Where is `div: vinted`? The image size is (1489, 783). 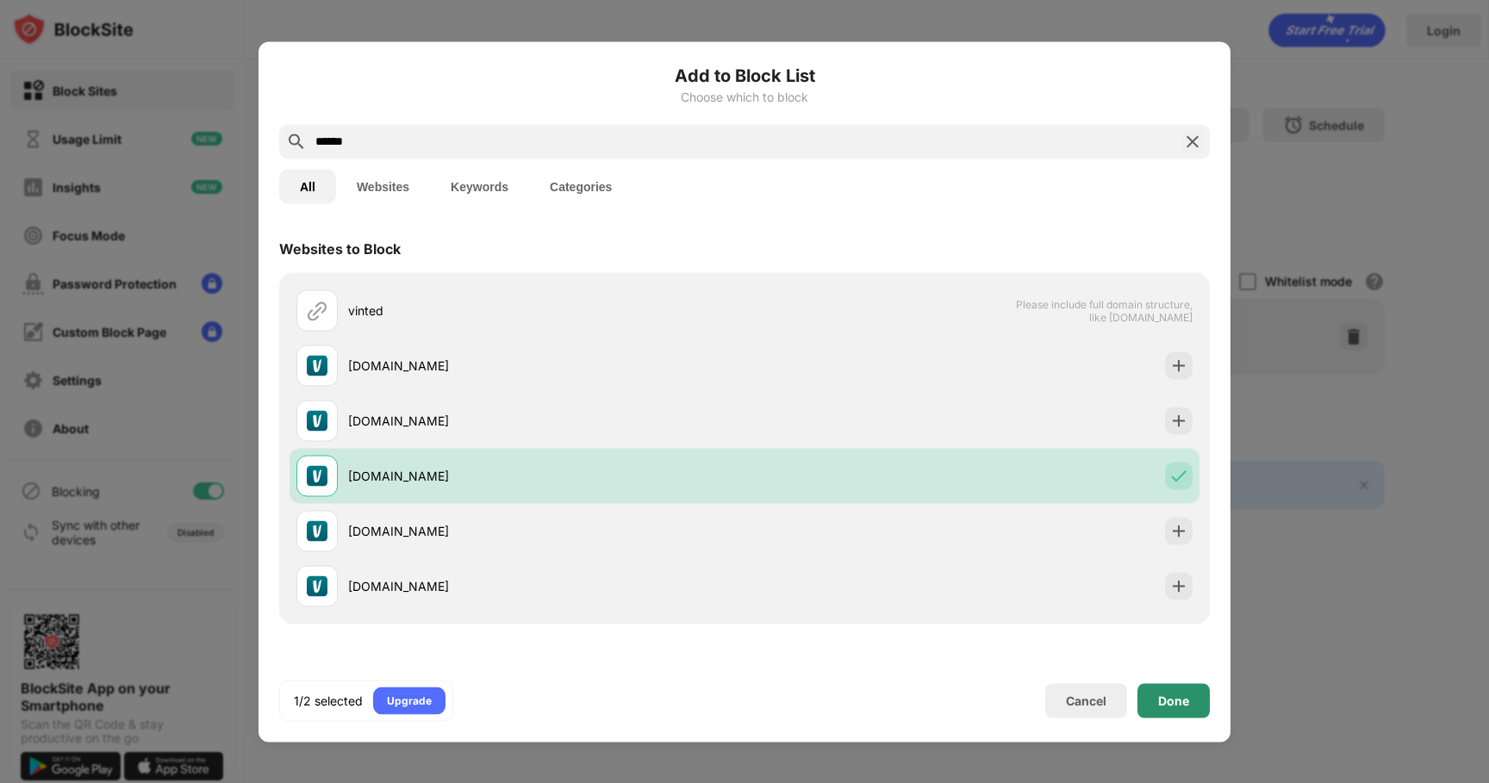 div: vinted is located at coordinates (546, 310).